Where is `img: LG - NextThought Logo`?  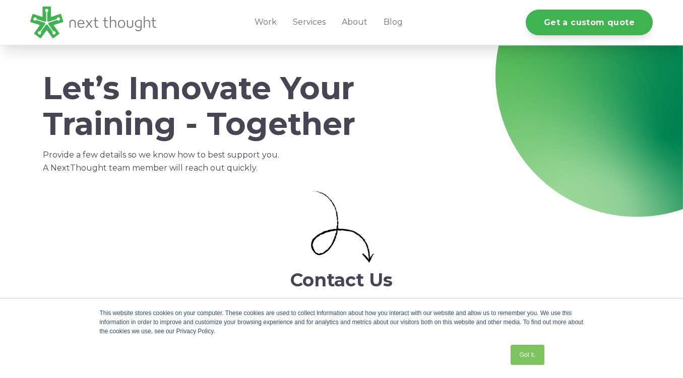 img: LG - NextThought Logo is located at coordinates (93, 22).